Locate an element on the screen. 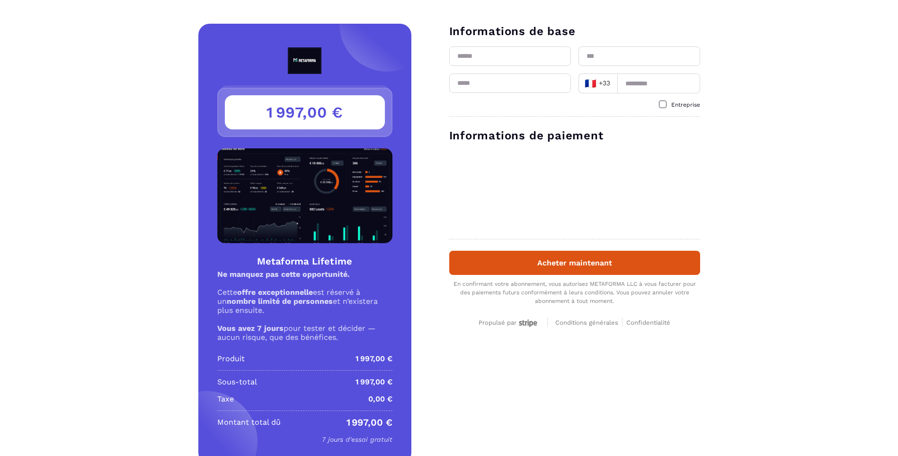  p: Produit is located at coordinates (231, 359).